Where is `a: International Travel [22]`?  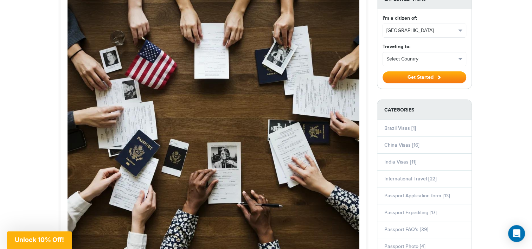
a: International Travel [22] is located at coordinates (411, 179).